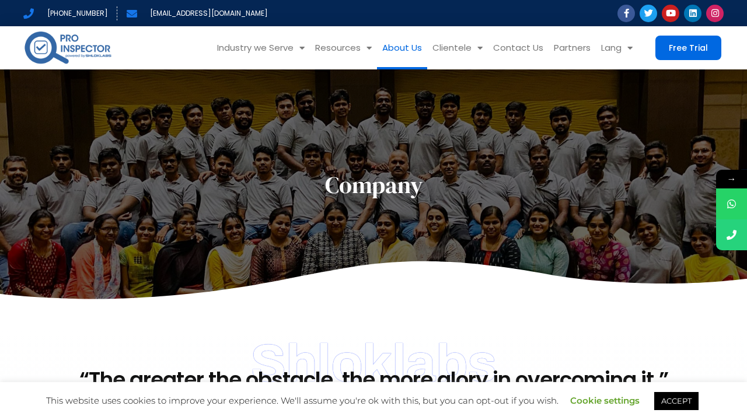 The height and width of the screenshot is (420, 747). Describe the element at coordinates (373, 380) in the screenshot. I see `div: “The greater the obstacle, the more glory in overcoming it.”` at that location.